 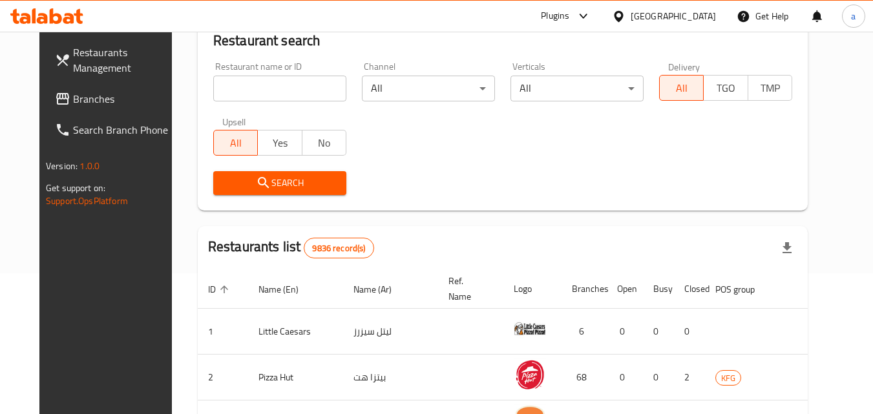 I want to click on span: Search Branch Phone, so click(x=124, y=130).